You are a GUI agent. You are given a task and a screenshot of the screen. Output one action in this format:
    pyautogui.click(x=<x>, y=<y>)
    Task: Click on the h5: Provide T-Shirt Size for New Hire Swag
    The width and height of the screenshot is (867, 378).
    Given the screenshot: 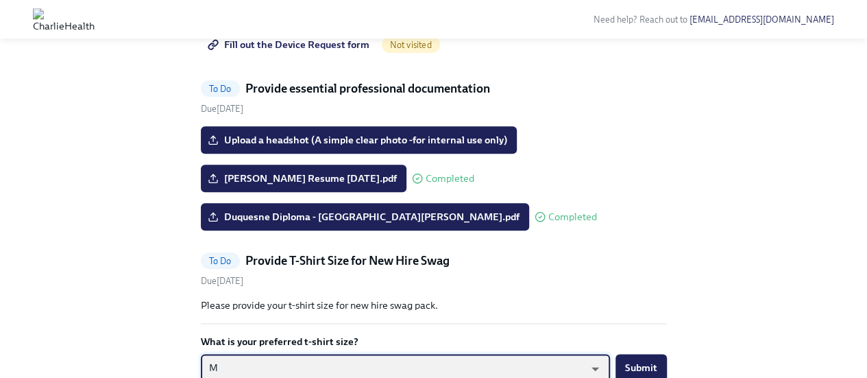 What is the action you would take?
    pyautogui.click(x=347, y=260)
    